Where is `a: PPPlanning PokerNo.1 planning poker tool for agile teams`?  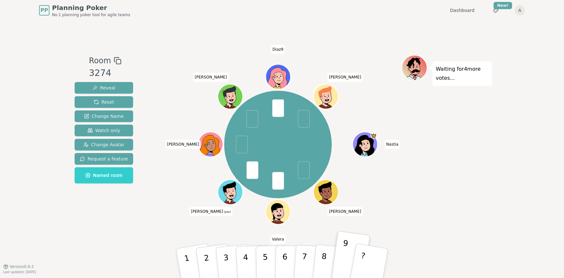
a: PPPlanning PokerNo.1 planning poker tool for agile teams is located at coordinates (85, 10).